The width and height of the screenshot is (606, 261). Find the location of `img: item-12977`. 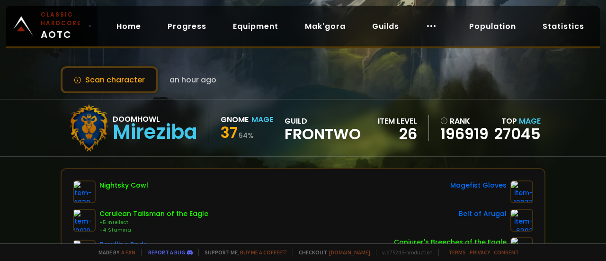

img: item-12977 is located at coordinates (521, 192).